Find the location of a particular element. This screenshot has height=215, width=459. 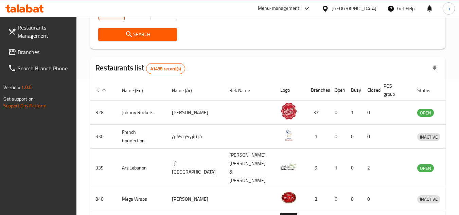

img: Arz Lebanon is located at coordinates (289, 167).